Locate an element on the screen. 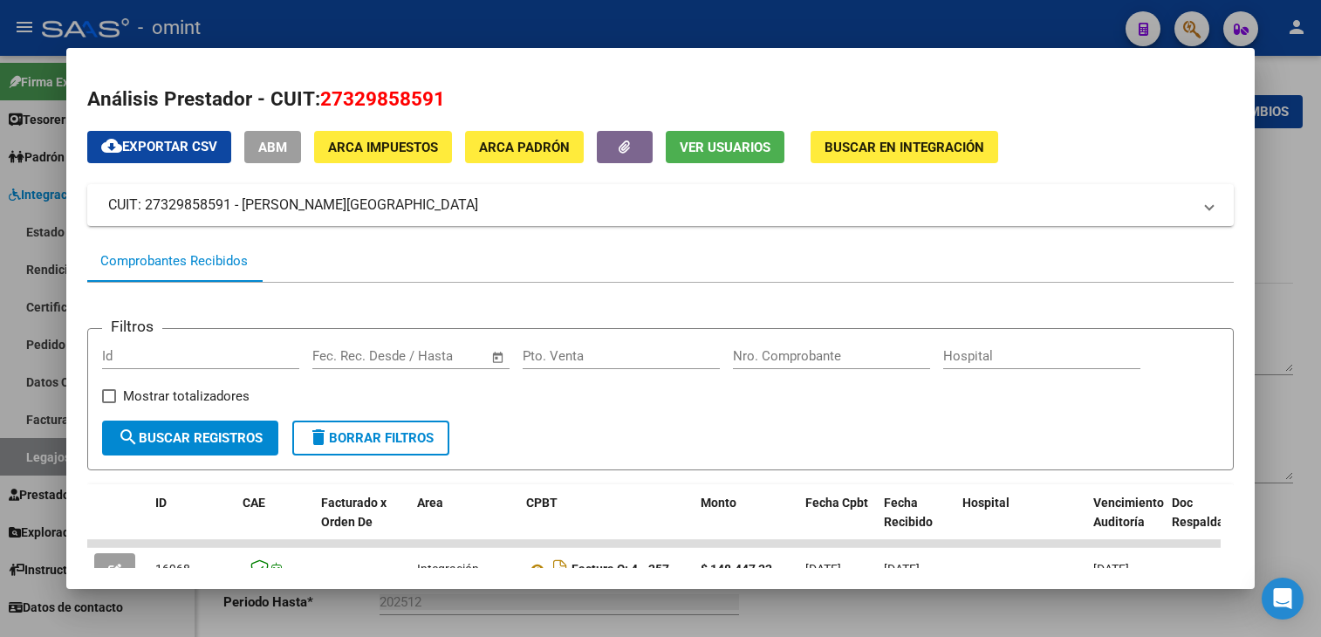  span: Buscar en Integración is located at coordinates (904, 147).